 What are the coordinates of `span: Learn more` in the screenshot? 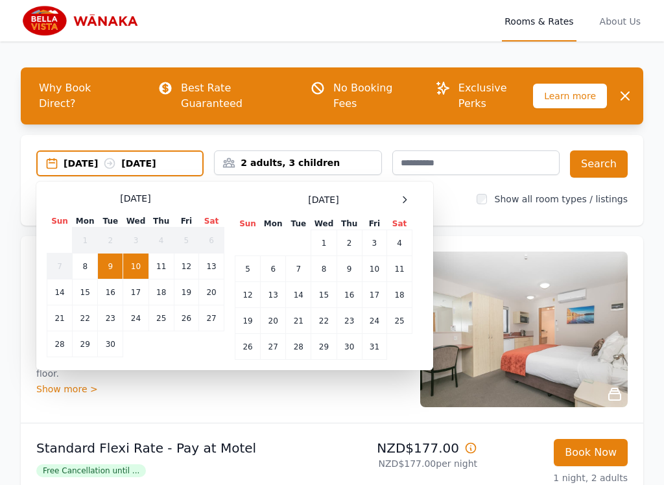 It's located at (570, 96).